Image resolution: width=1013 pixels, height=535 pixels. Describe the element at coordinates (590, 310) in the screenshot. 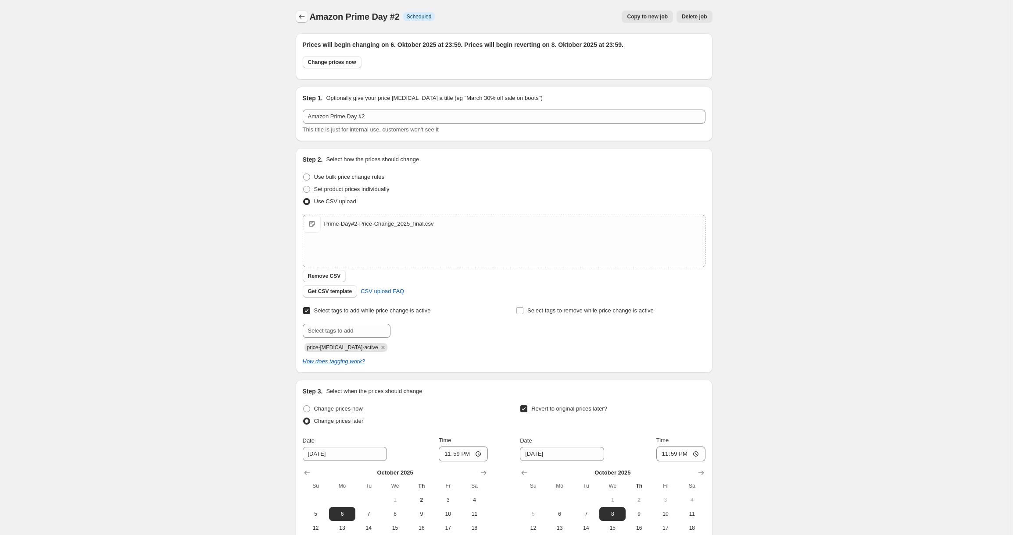

I see `span: Select tags to remove while price change is active` at that location.